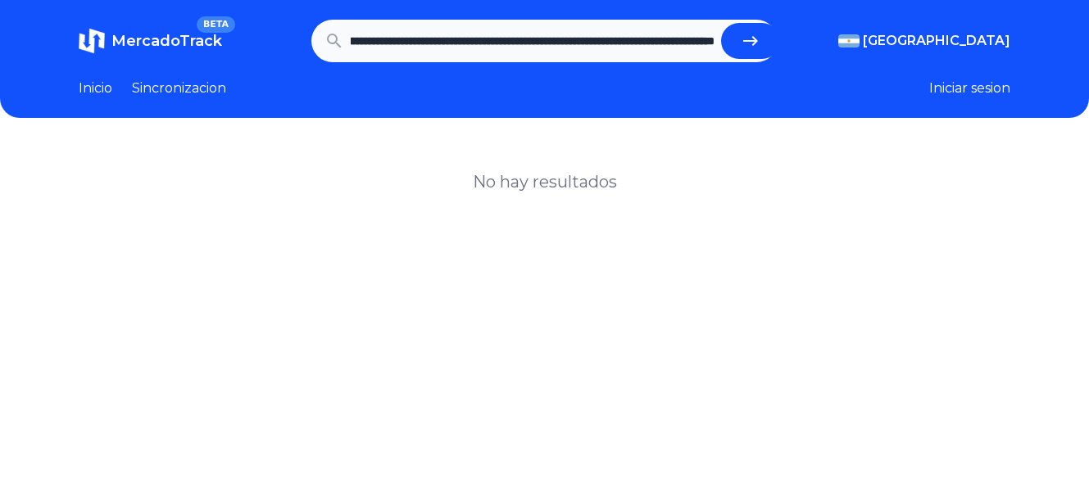 The image size is (1089, 501). Describe the element at coordinates (166, 41) in the screenshot. I see `span: MercadoTrack` at that location.